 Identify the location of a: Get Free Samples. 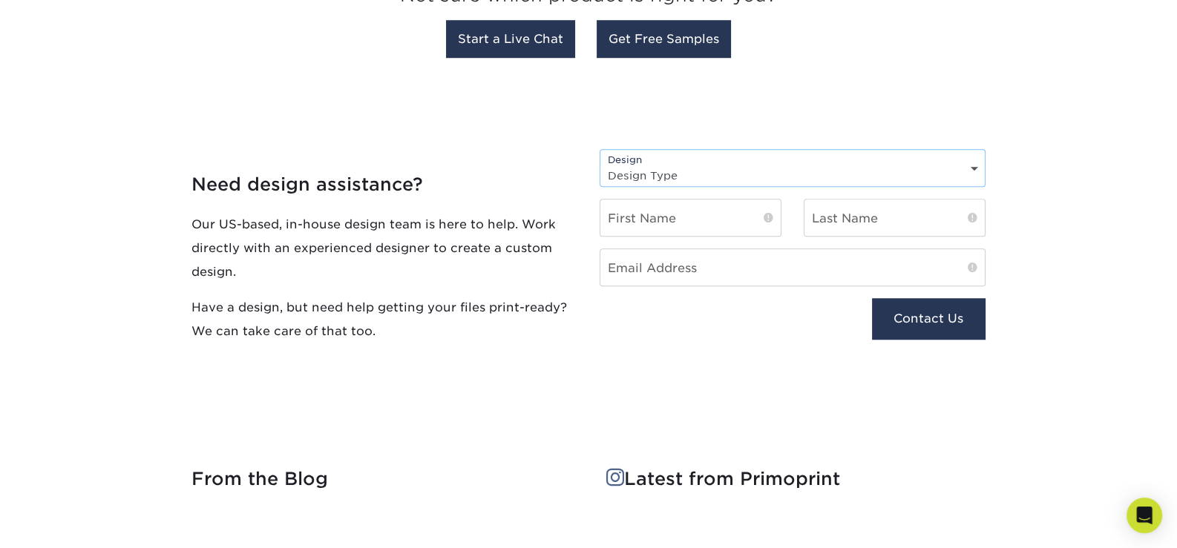
(663, 39).